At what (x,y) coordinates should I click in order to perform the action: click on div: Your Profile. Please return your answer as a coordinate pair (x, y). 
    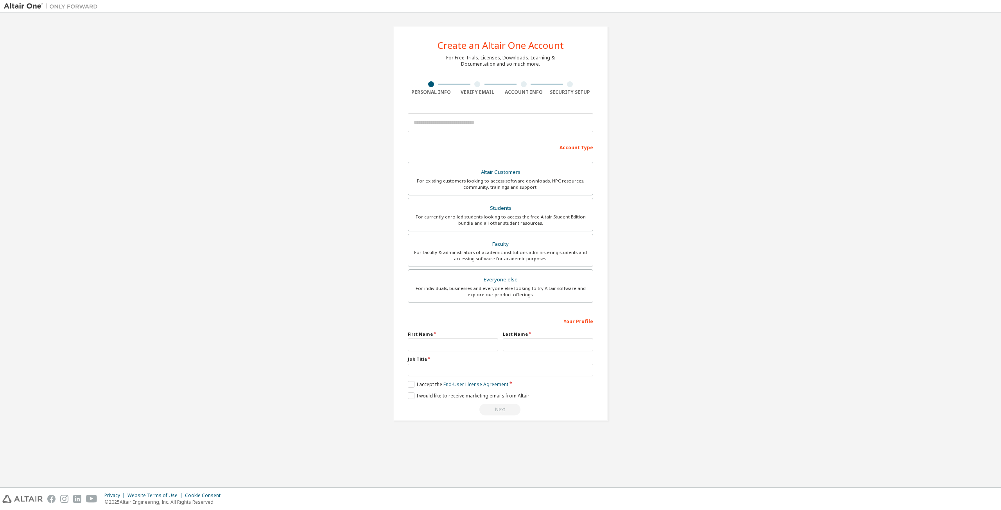
    Looking at the image, I should click on (500, 321).